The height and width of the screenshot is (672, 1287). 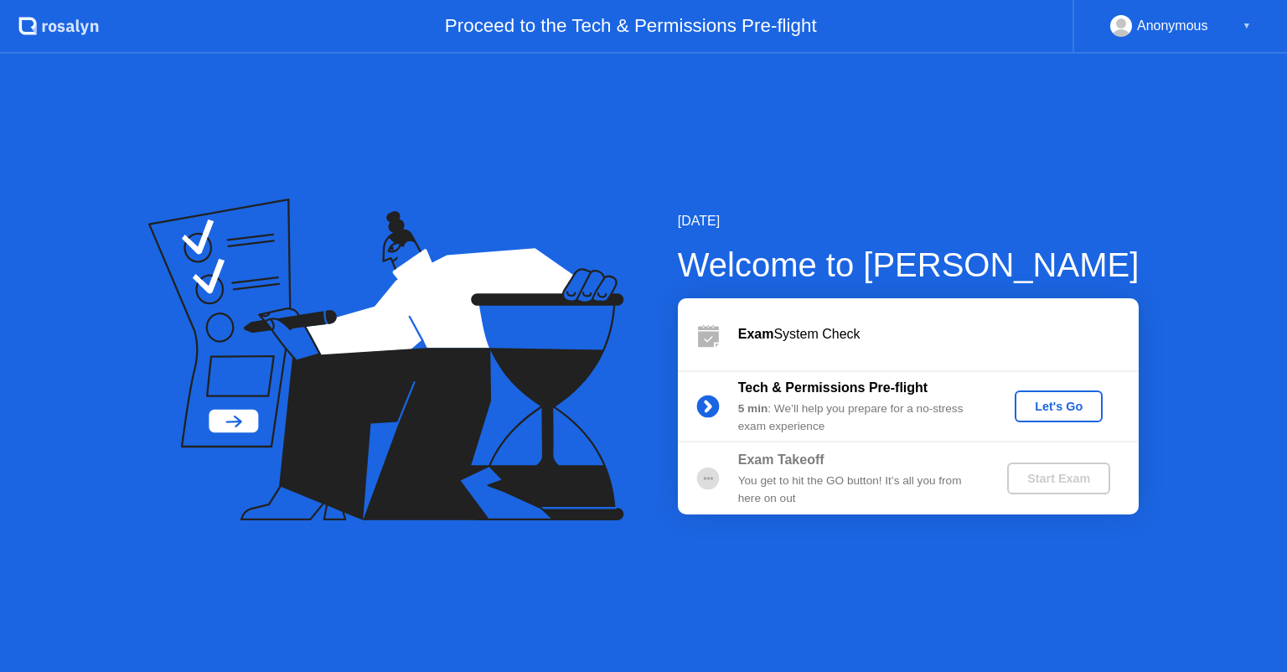 What do you see at coordinates (1172, 26) in the screenshot?
I see `div: Anonymous` at bounding box center [1172, 26].